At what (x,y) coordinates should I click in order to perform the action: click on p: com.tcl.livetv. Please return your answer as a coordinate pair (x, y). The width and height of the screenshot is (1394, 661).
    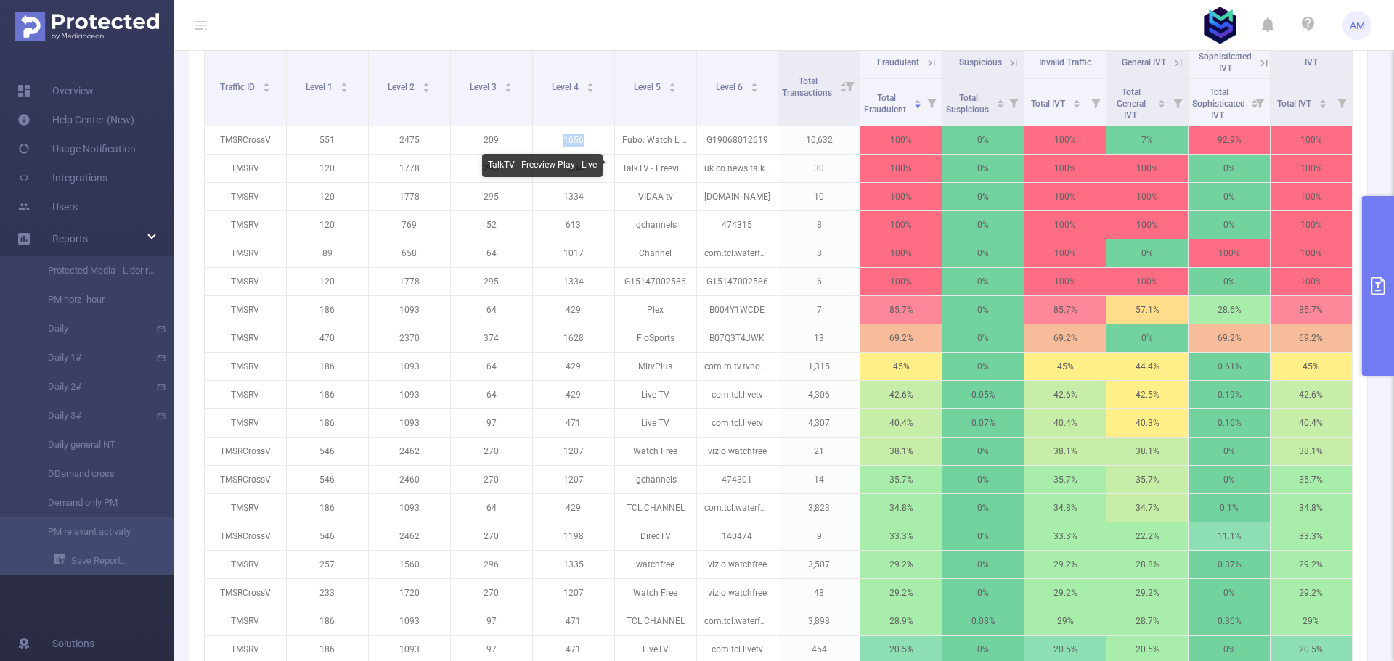
    Looking at the image, I should click on (738, 423).